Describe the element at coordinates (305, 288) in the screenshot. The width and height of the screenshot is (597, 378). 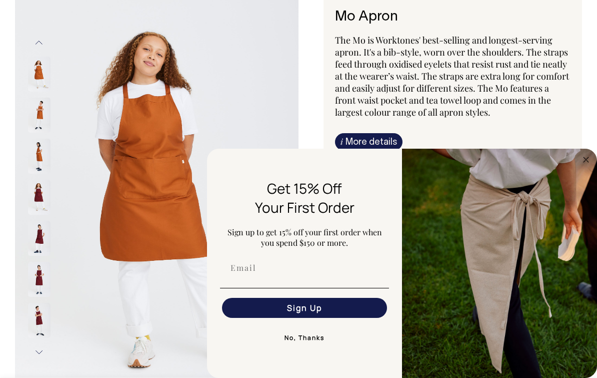
I see `img: underline` at that location.